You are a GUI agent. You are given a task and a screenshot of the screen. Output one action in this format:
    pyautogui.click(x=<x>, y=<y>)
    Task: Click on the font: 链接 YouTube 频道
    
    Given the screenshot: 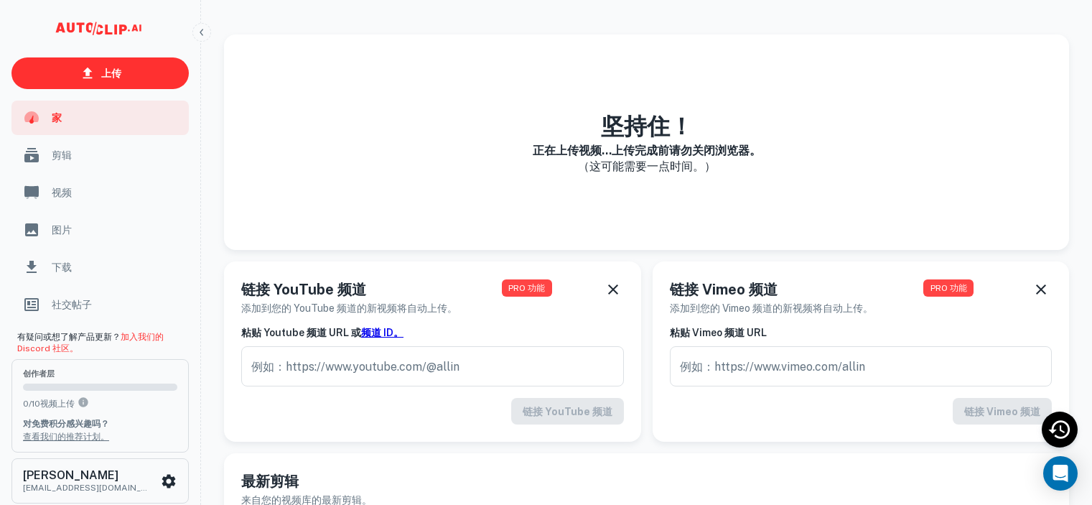 What is the action you would take?
    pyautogui.click(x=304, y=289)
    